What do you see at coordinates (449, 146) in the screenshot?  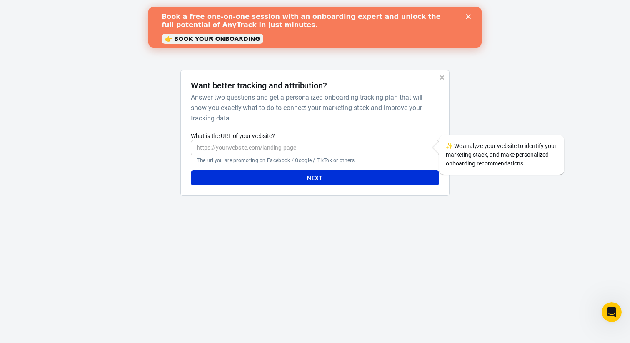 I see `span: sparkles` at bounding box center [449, 146].